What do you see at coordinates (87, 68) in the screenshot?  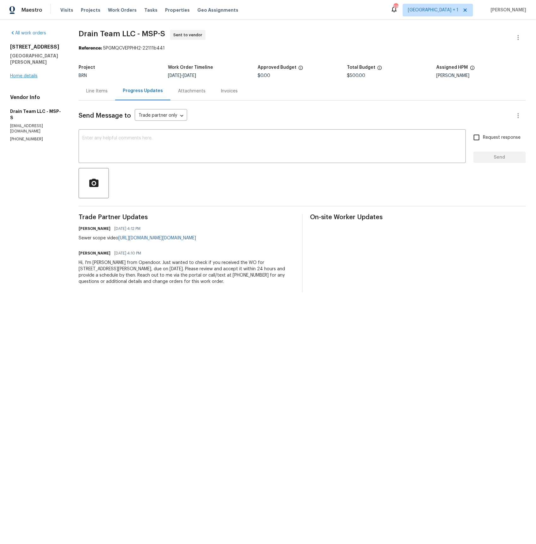 I see `h5: Project` at bounding box center [87, 68].